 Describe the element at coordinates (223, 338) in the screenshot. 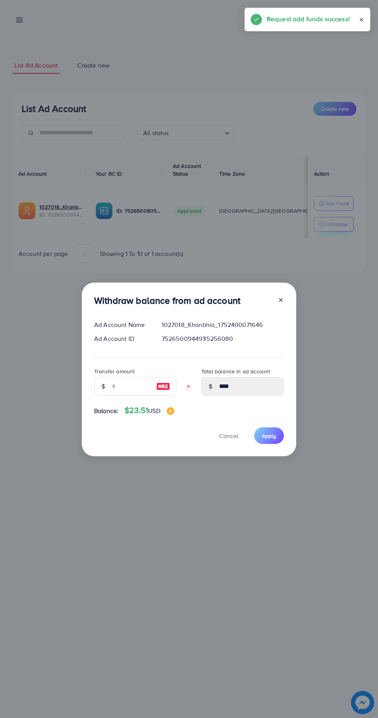

I see `div: 7526500944935256080` at that location.